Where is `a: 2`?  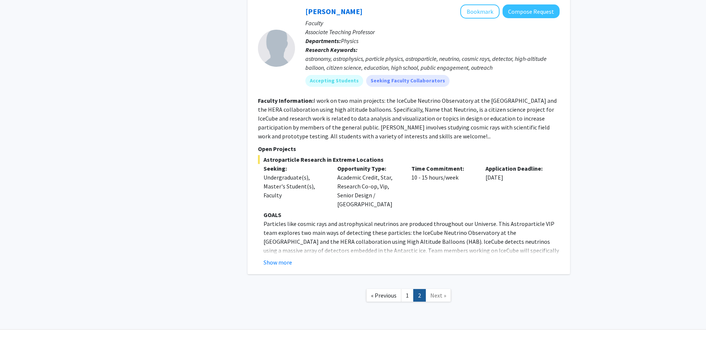 a: 2 is located at coordinates (419, 295).